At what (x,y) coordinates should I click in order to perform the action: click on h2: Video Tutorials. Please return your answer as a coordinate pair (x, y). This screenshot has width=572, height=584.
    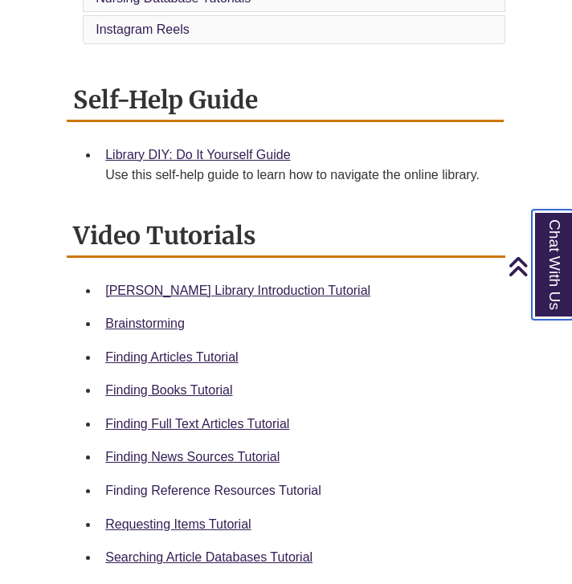
    Looking at the image, I should click on (286, 236).